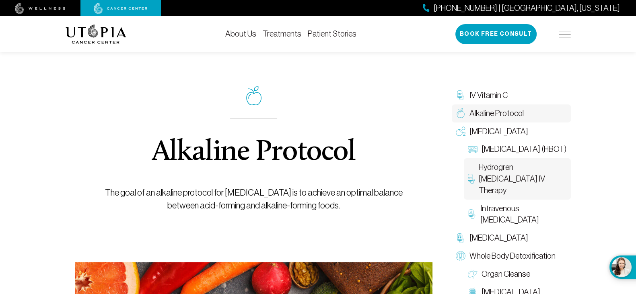 This screenshot has width=636, height=294. I want to click on a: Alkaline Protocol, so click(511, 113).